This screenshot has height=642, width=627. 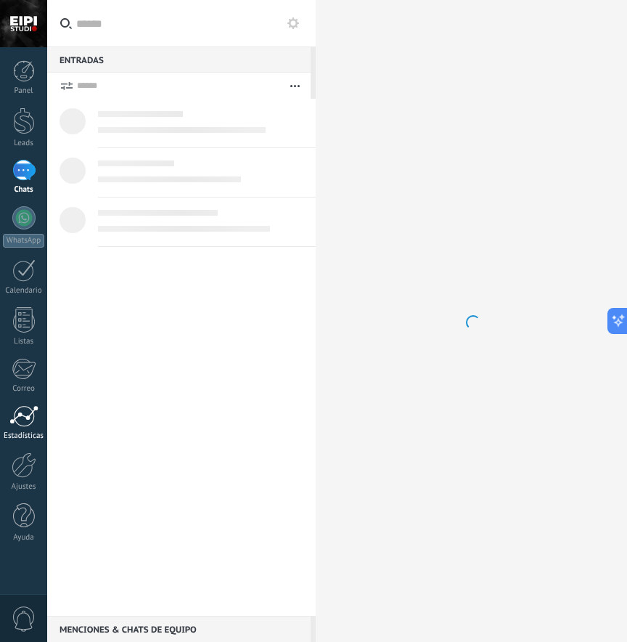 I want to click on div: Ajustes, so click(x=24, y=486).